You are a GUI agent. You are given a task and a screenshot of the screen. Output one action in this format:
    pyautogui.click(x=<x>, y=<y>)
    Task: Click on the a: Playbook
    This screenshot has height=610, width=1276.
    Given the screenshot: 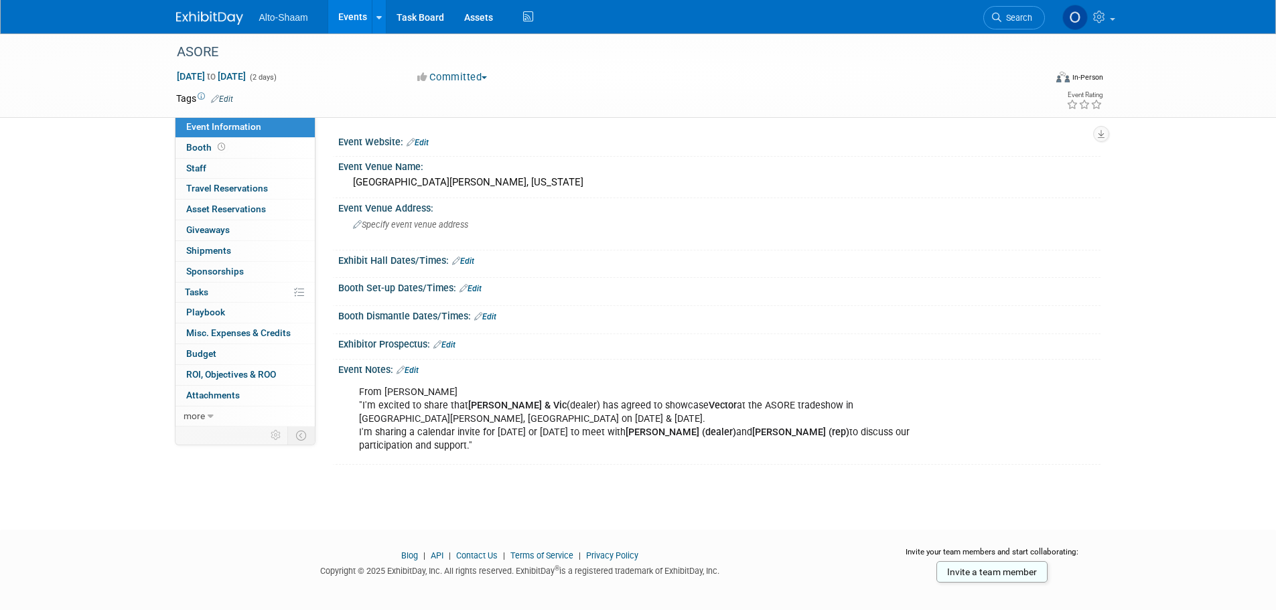 What is the action you would take?
    pyautogui.click(x=245, y=313)
    